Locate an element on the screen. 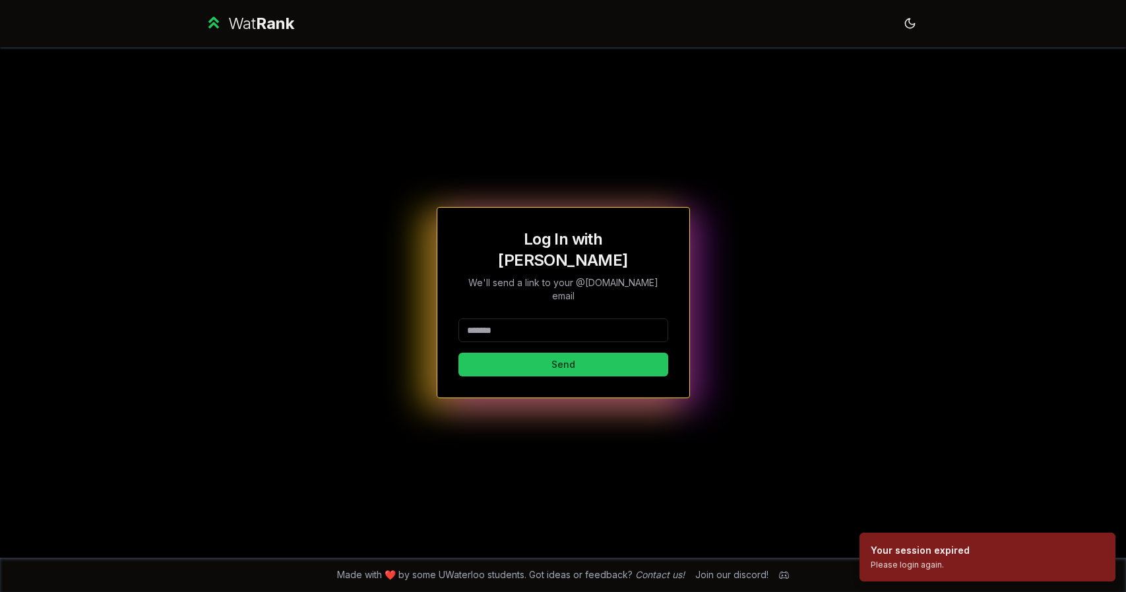 Image resolution: width=1126 pixels, height=592 pixels. div: Wat is located at coordinates (261, 24).